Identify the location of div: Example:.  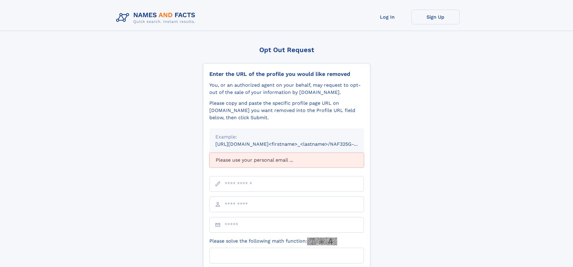
(287, 137).